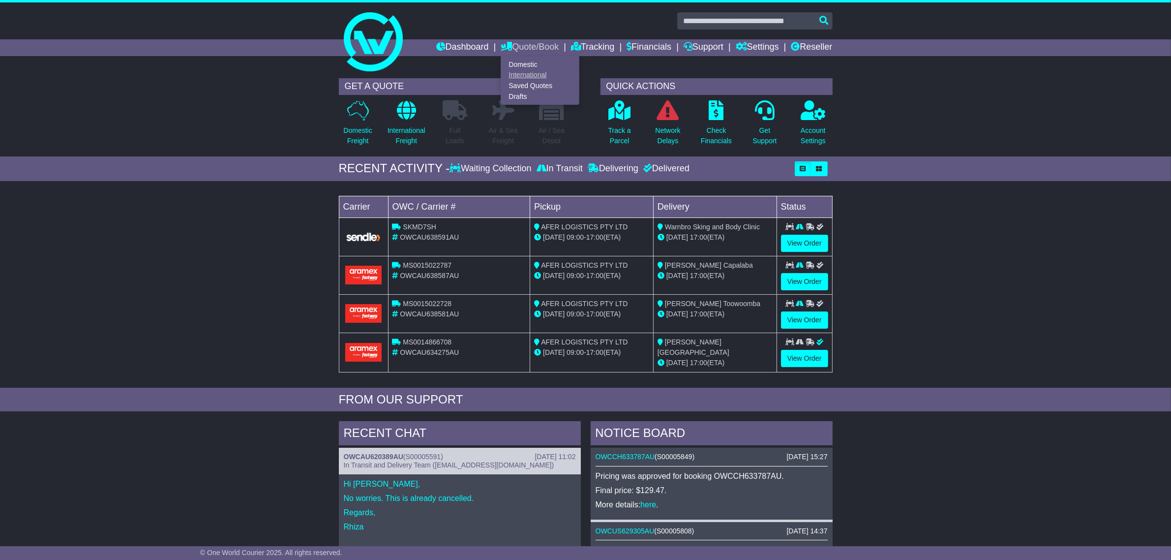 The image size is (1171, 560). I want to click on a: here, so click(648, 504).